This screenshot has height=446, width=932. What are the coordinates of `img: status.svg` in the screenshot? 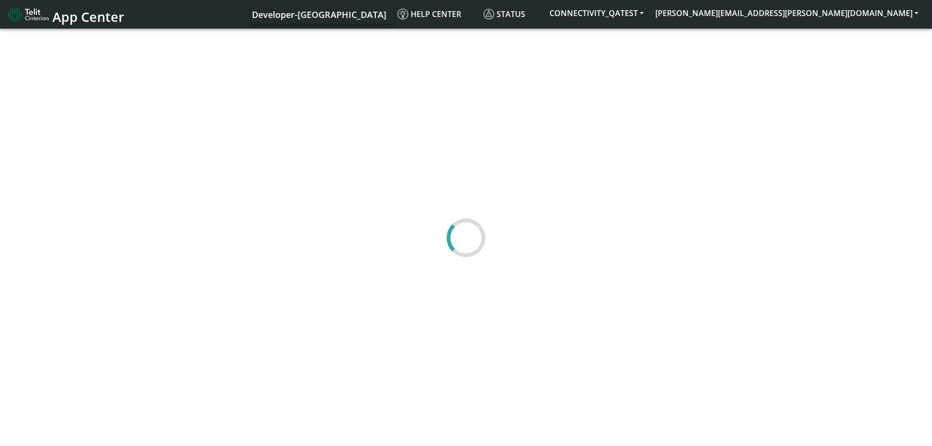 It's located at (489, 14).